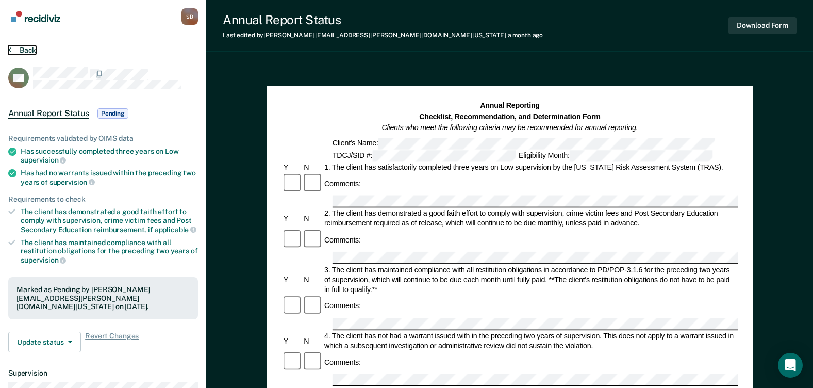  Describe the element at coordinates (109, 220) in the screenshot. I see `div: The client has demonstrated a good faith effort to comply with supervision, crime victim fees and...` at that location.